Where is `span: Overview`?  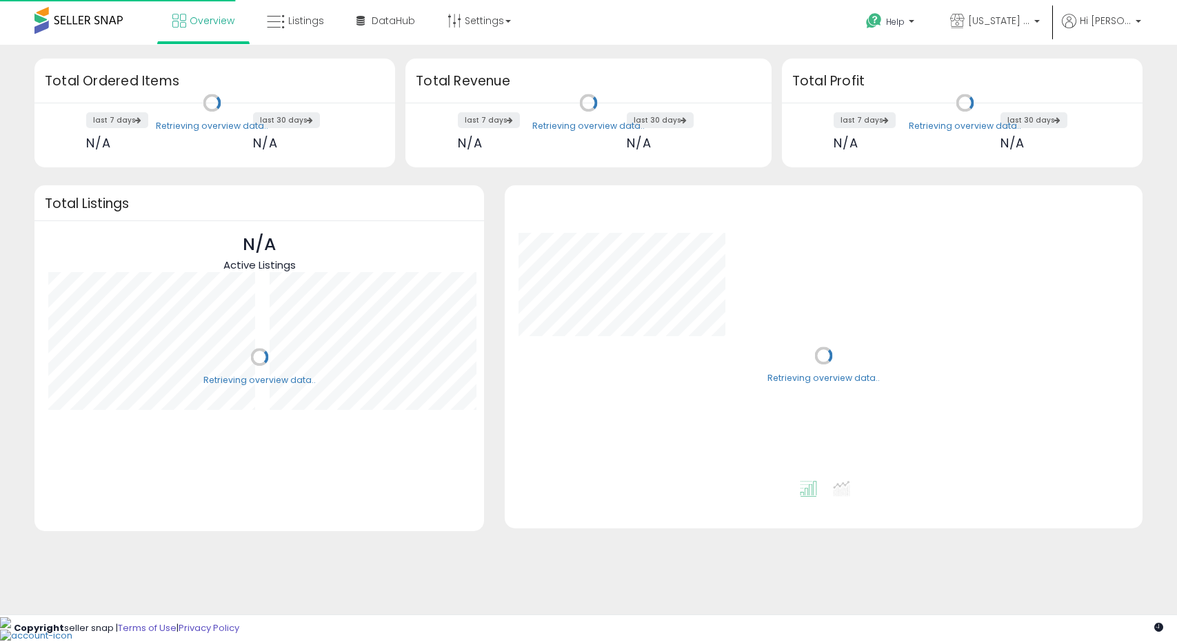
span: Overview is located at coordinates (212, 21).